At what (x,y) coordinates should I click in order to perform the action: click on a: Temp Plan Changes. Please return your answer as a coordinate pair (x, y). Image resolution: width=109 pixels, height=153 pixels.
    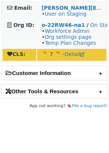
    Looking at the image, I should click on (70, 43).